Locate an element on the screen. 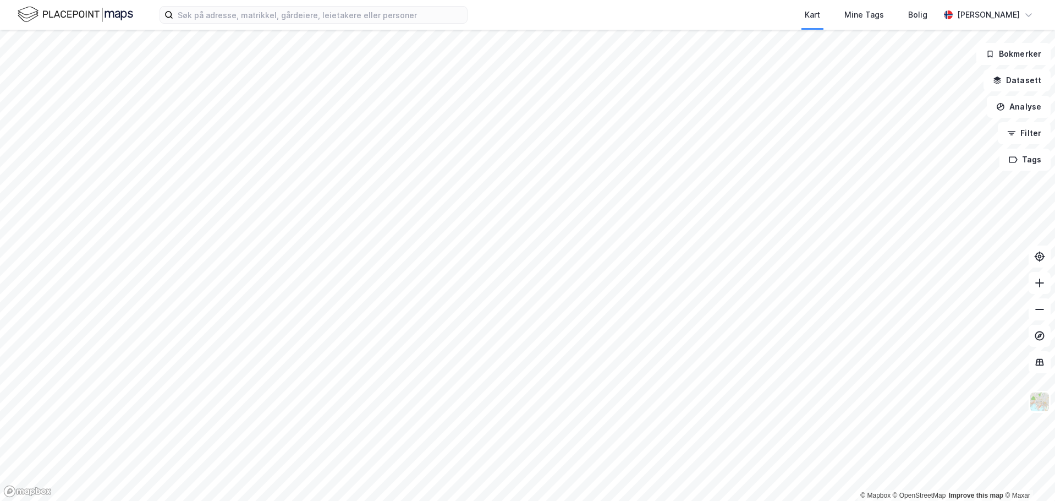  button: Tags is located at coordinates (1025, 160).